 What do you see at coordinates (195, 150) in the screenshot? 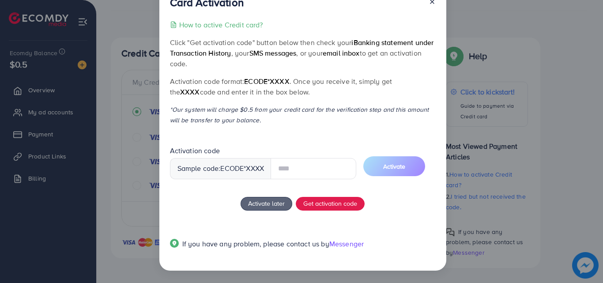
I see `label: Activation code` at bounding box center [195, 150].